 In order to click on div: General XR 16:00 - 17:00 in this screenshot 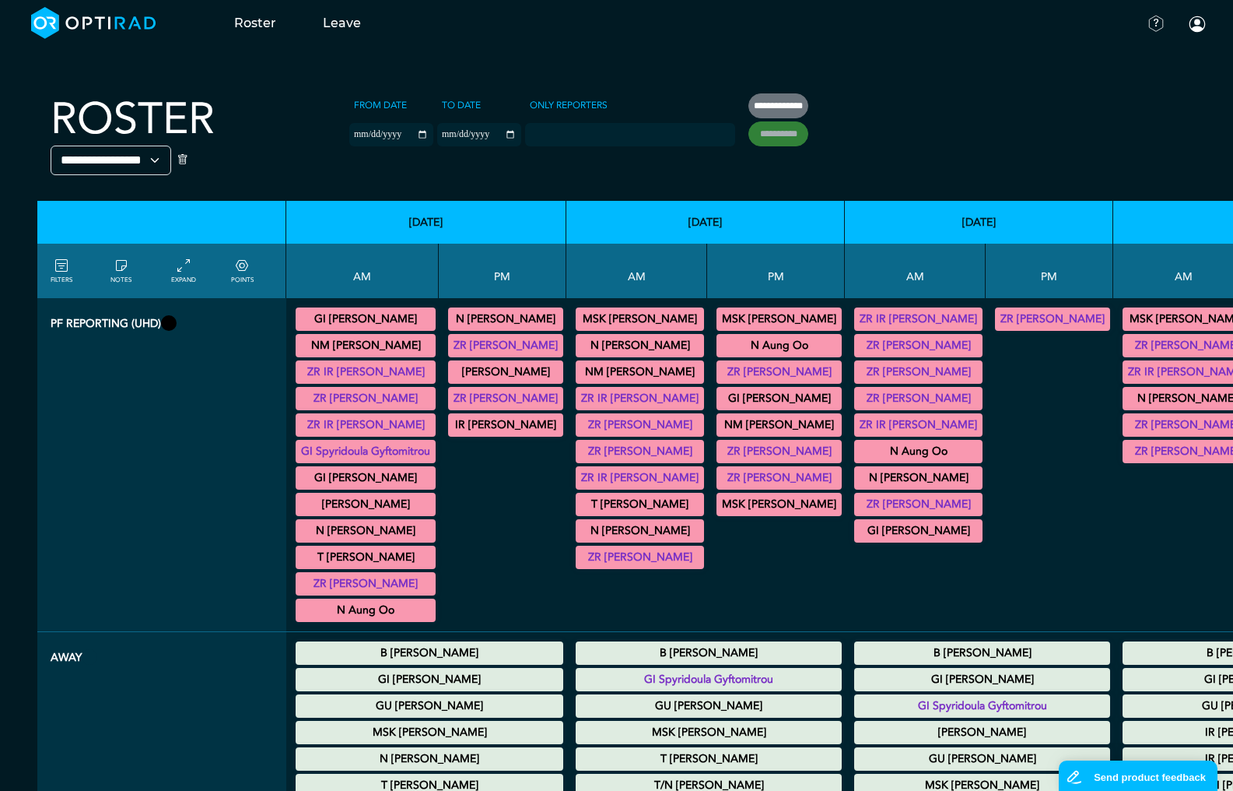, I will do `click(779, 504)`.